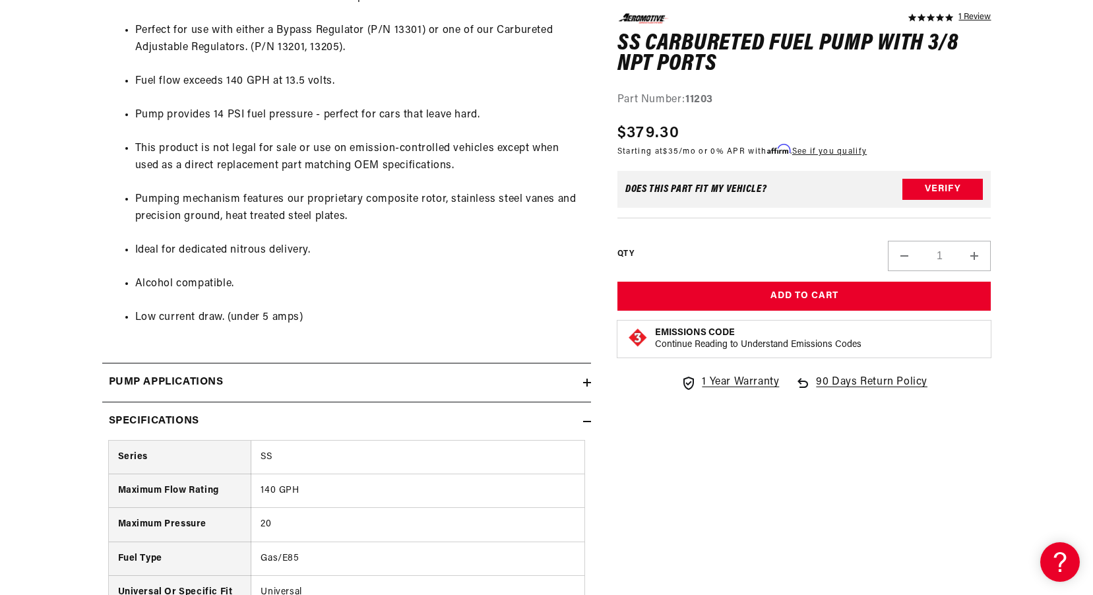  Describe the element at coordinates (166, 382) in the screenshot. I see `h2: Pump Applications` at that location.